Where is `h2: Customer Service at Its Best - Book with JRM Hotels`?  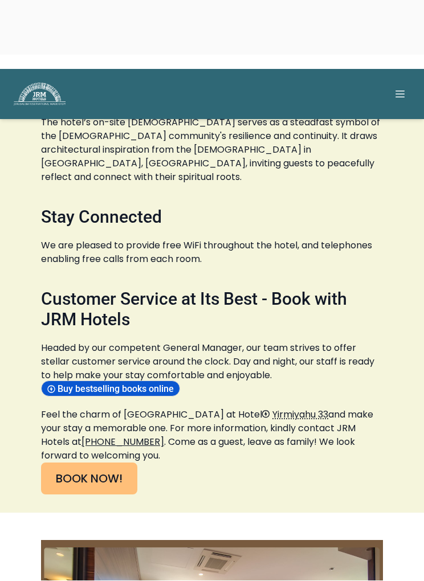
h2: Customer Service at Its Best - Book with JRM Hotels is located at coordinates (212, 304).